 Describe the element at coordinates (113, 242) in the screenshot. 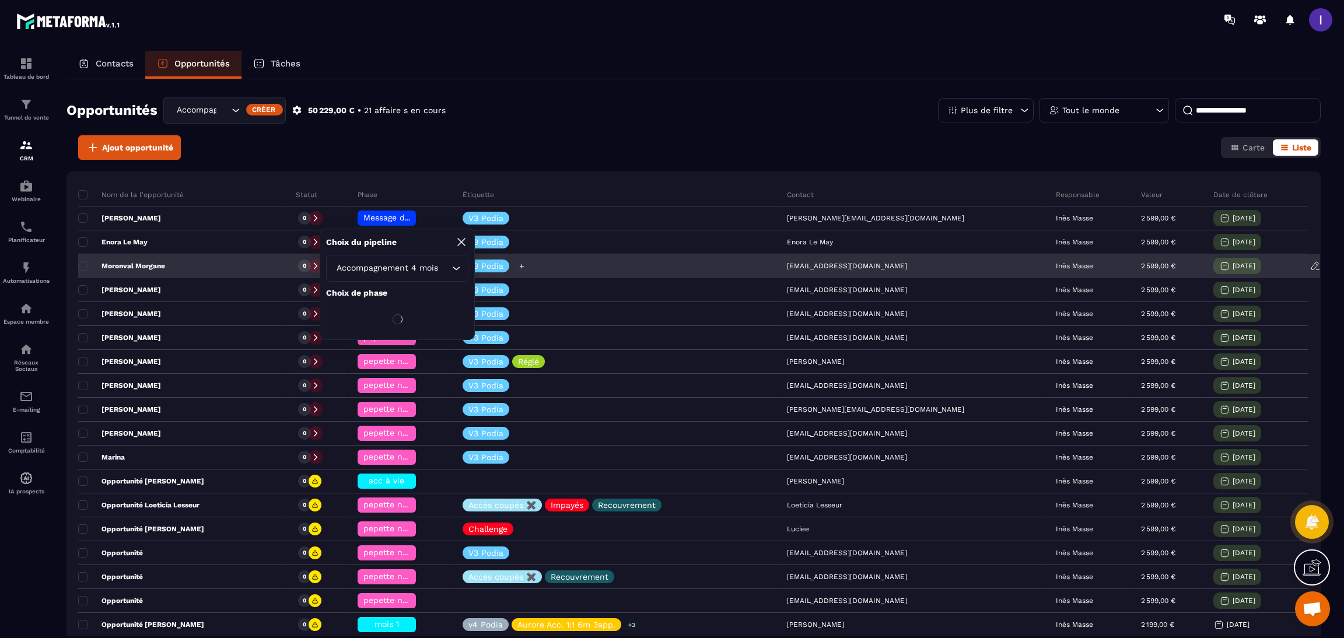

I see `p: Enora Le May` at that location.